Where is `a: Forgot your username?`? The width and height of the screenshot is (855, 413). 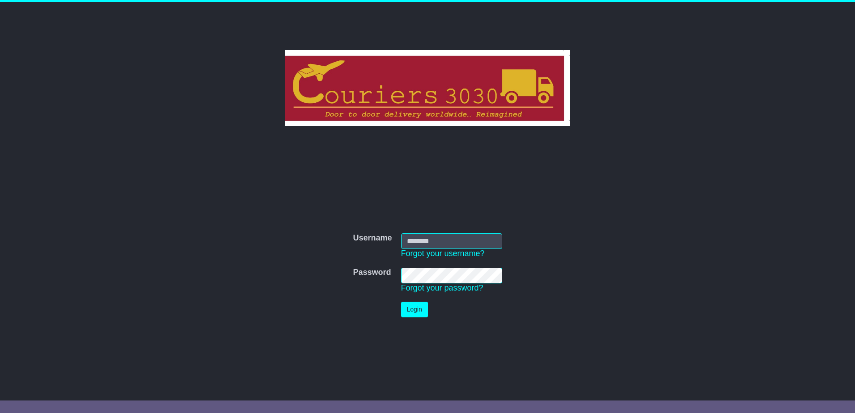 a: Forgot your username? is located at coordinates (443, 254).